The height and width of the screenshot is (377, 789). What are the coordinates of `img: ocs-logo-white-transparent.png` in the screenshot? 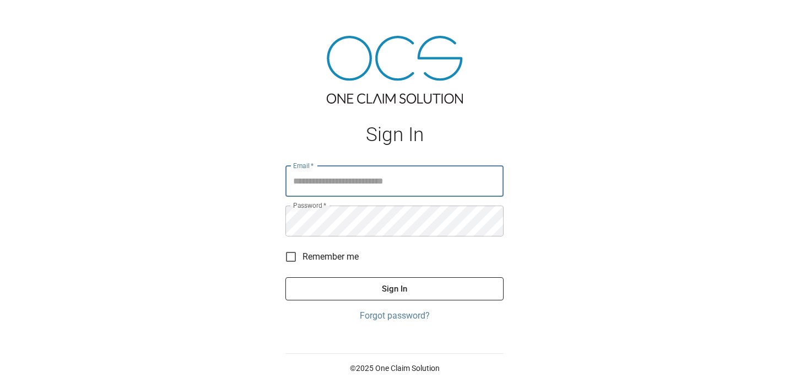 It's located at (35, 18).